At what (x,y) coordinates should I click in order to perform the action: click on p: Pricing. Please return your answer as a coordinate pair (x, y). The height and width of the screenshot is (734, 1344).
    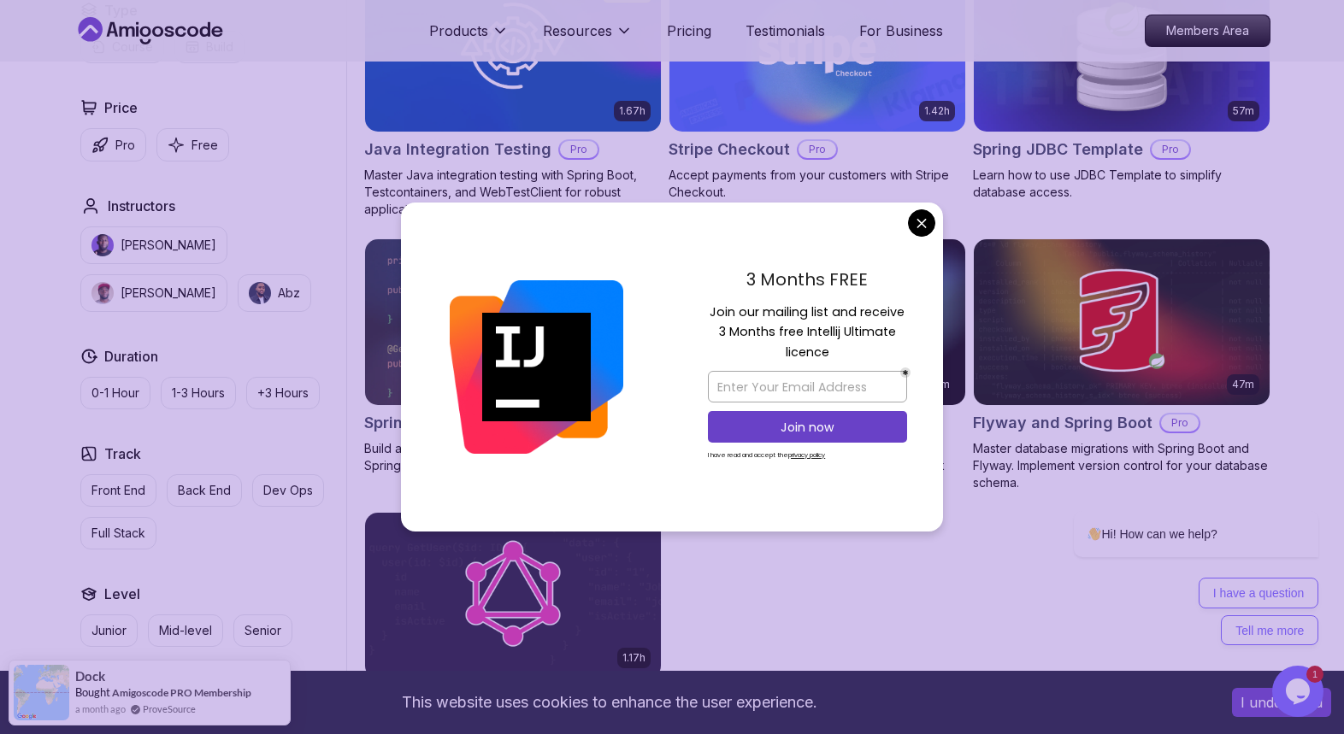
    Looking at the image, I should click on (689, 31).